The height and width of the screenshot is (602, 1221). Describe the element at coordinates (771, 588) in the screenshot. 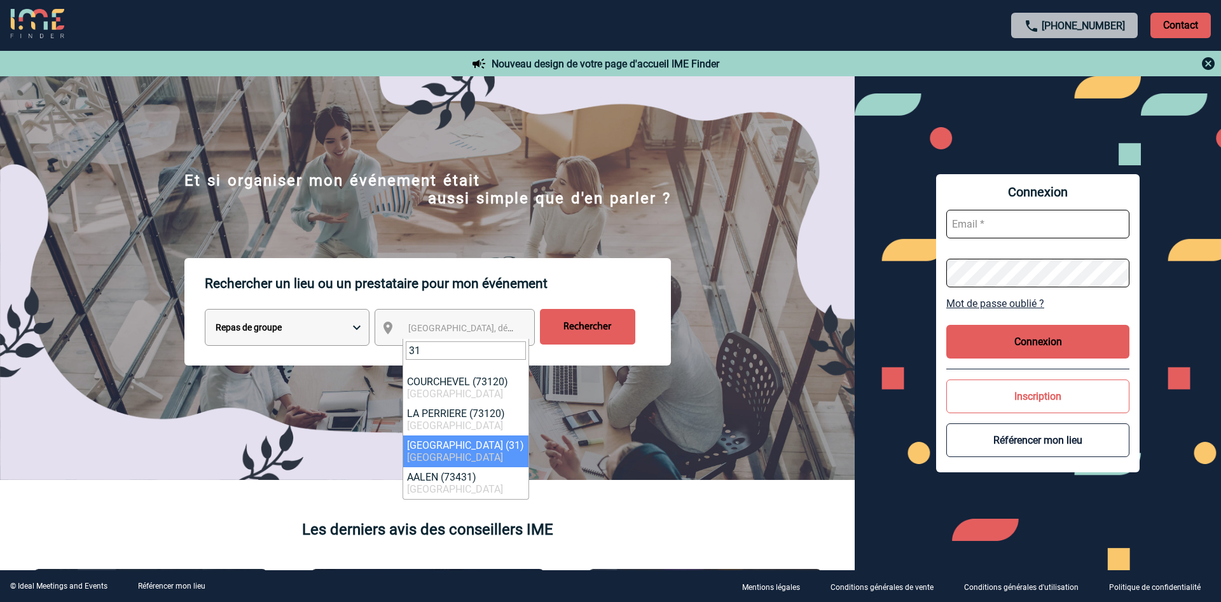

I see `p: Mentions légales` at that location.